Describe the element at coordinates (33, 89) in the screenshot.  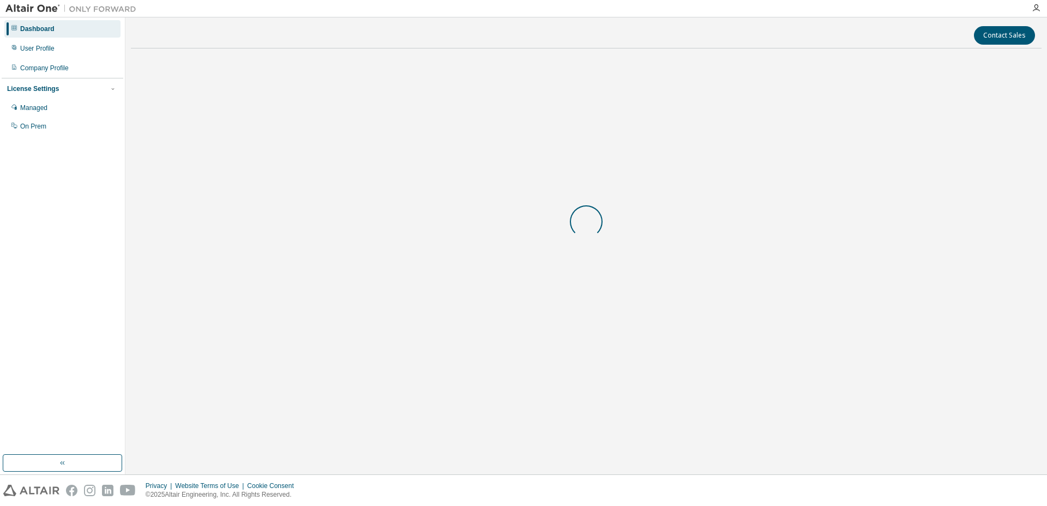
I see `div: License Settings` at that location.